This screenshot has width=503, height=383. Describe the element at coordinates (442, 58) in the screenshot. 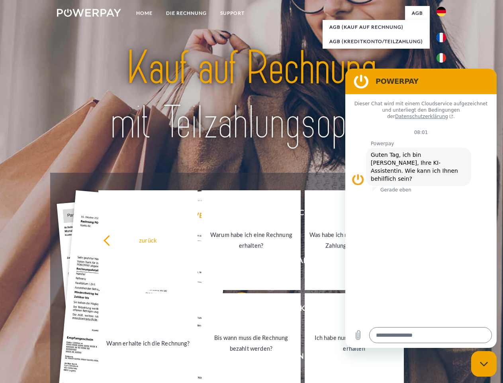

I see `img: it` at that location.